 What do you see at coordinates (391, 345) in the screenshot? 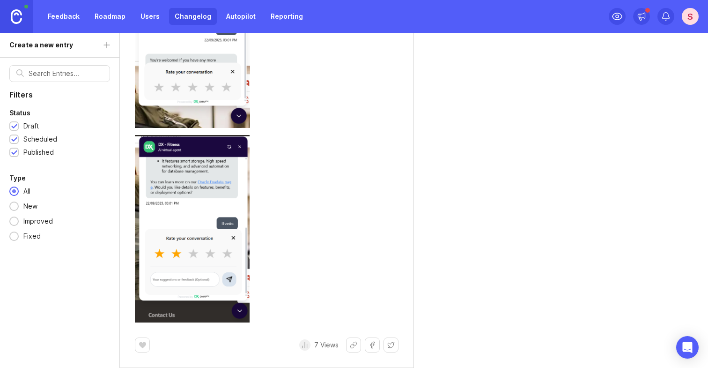
I see `a: Share on X` at bounding box center [391, 345].